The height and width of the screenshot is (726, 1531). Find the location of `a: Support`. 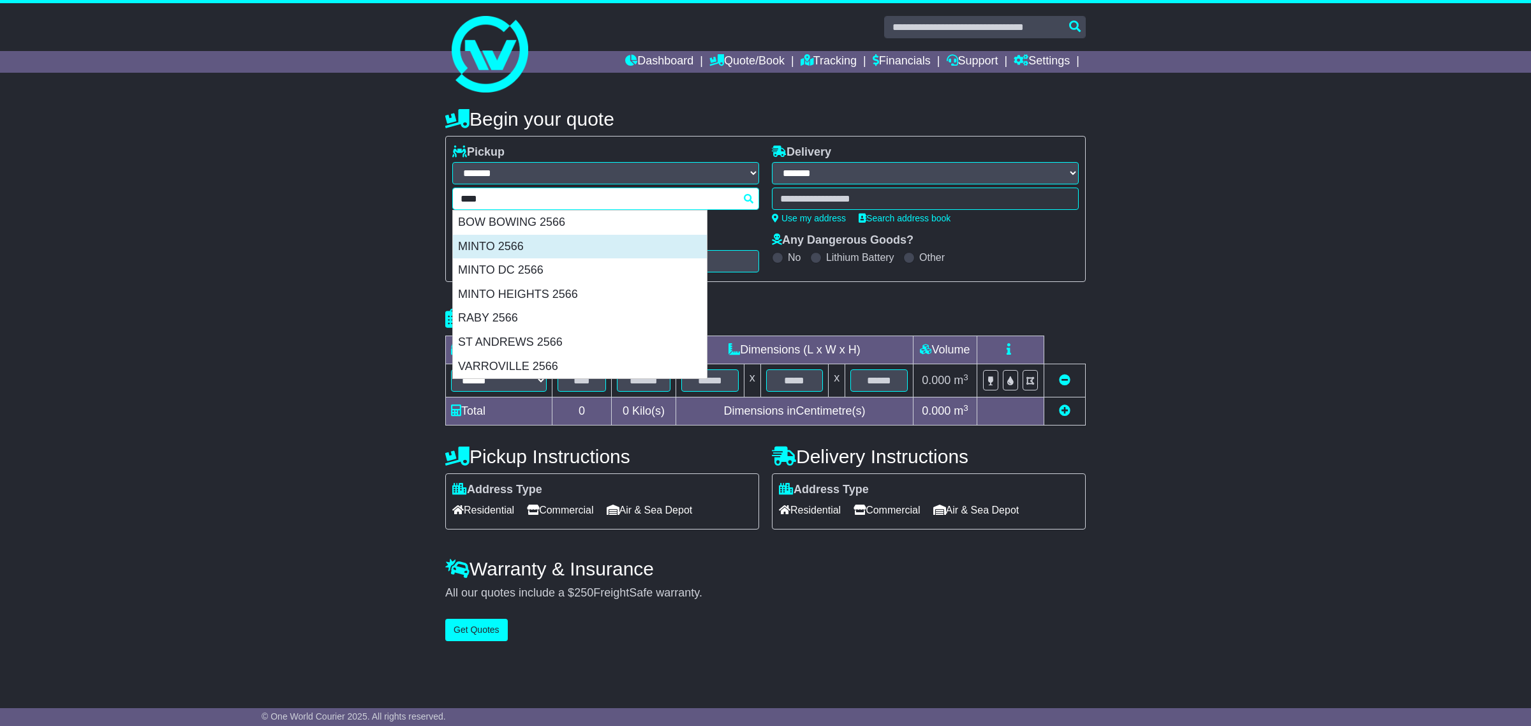

a: Support is located at coordinates (972, 62).